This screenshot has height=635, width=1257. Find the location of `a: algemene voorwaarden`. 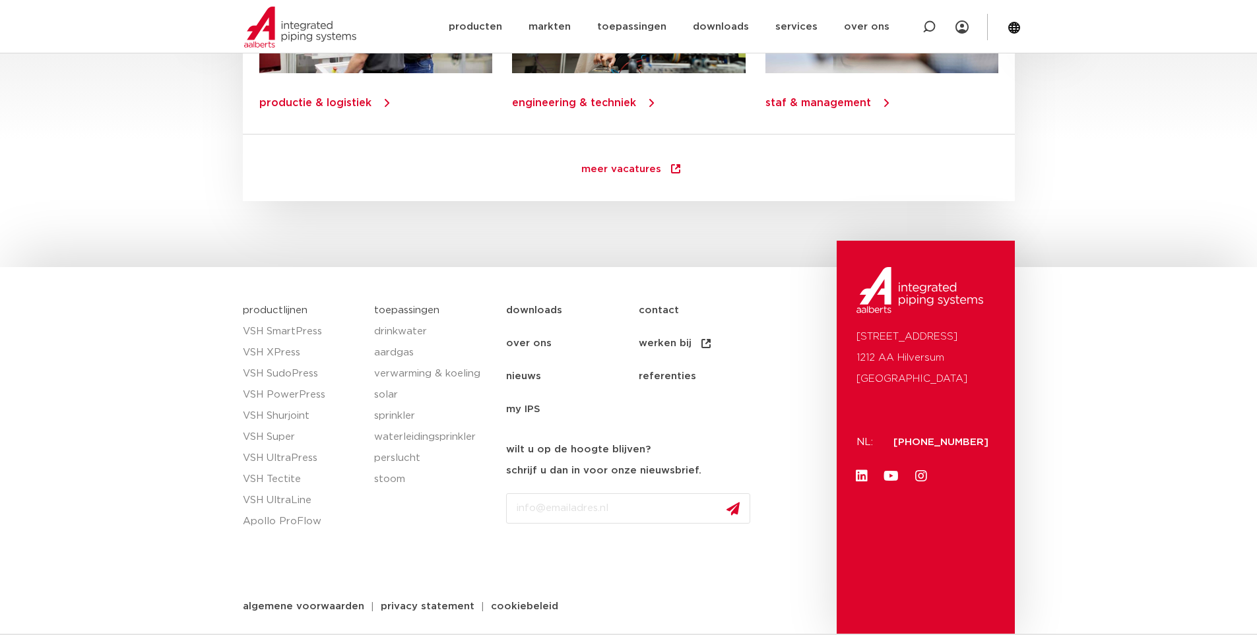

a: algemene voorwaarden is located at coordinates (304, 606).